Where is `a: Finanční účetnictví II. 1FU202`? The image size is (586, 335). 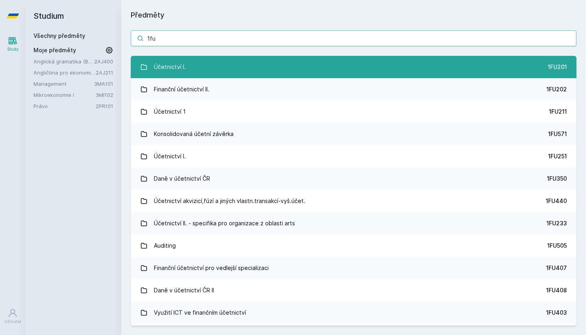
a: Finanční účetnictví II. 1FU202 is located at coordinates (353, 89).